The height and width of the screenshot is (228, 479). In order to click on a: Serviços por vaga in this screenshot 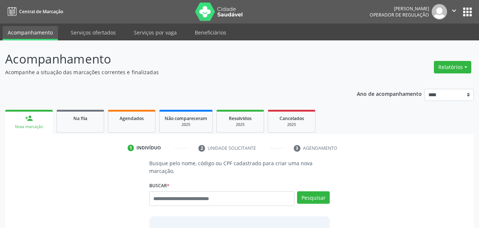, I will do `click(155, 32)`.